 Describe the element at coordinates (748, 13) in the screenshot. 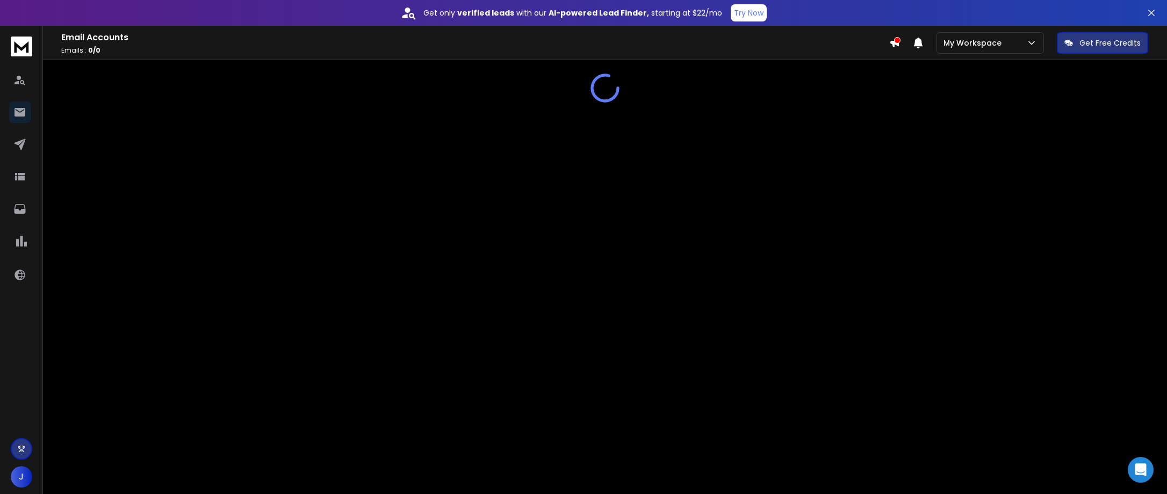

I see `p: Try Now` at that location.